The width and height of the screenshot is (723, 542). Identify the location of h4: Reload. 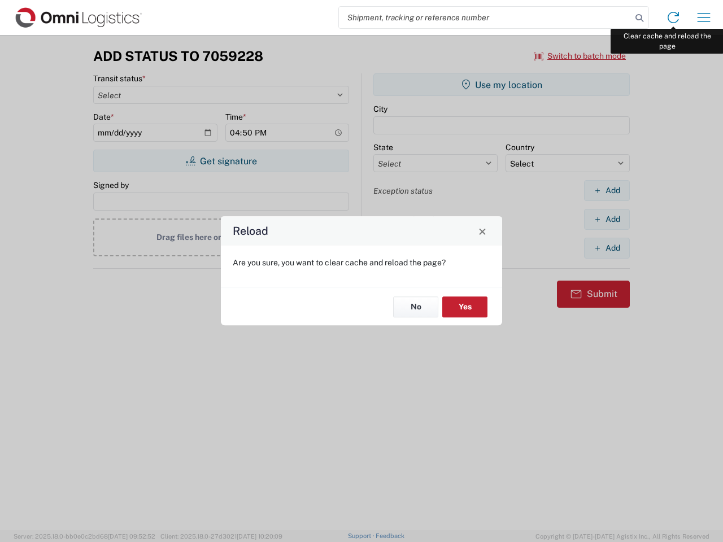
(250, 231).